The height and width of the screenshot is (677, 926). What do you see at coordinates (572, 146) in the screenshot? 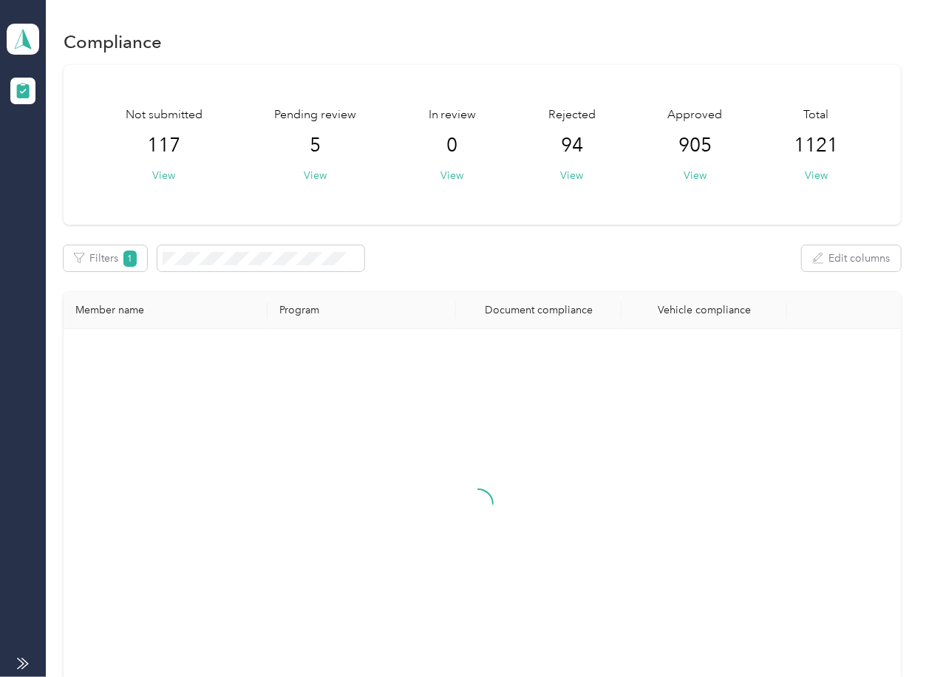
I see `span: 94` at bounding box center [572, 146].